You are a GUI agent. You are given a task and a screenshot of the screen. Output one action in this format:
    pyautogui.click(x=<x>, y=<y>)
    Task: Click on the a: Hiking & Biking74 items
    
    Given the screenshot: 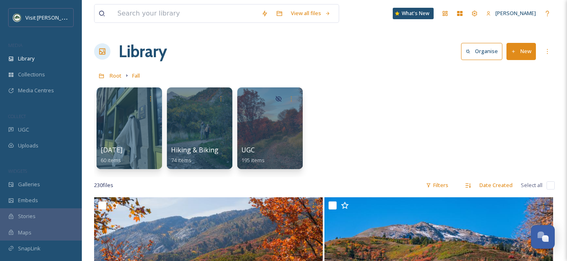 What is the action you would take?
    pyautogui.click(x=195, y=155)
    